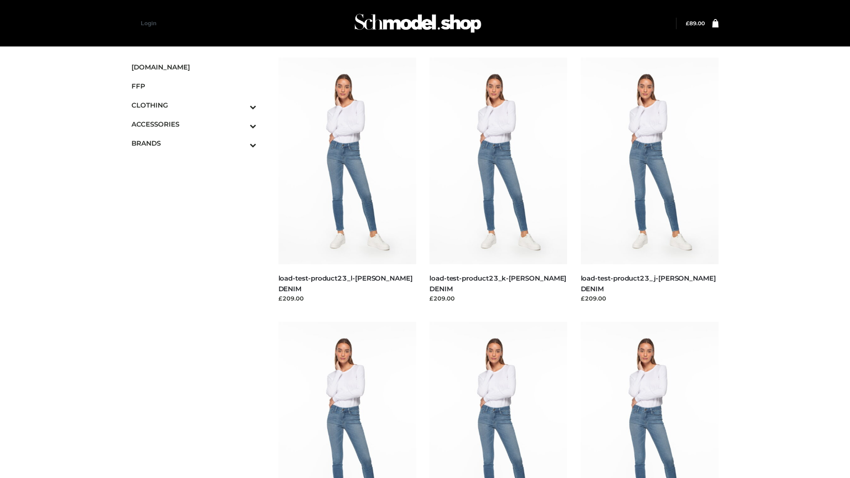  What do you see at coordinates (418, 23) in the screenshot?
I see `a: Schmodel Admin 964` at bounding box center [418, 23].